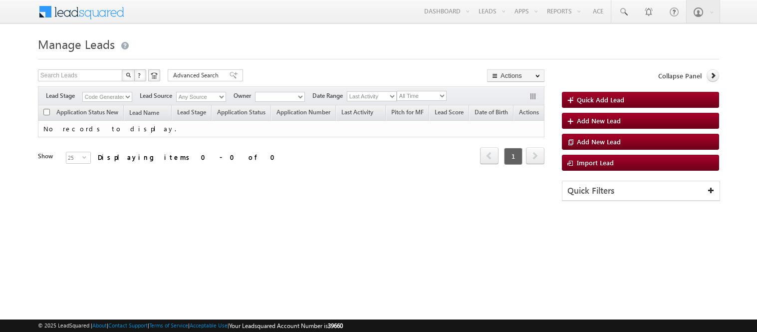 Image resolution: width=757 pixels, height=332 pixels. Describe the element at coordinates (241, 112) in the screenshot. I see `span: Application Status` at that location.